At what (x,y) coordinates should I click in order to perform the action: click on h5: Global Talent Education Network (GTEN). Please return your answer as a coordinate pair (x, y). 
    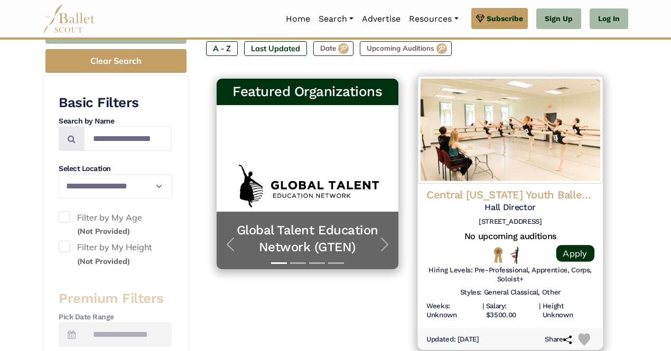
    Looking at the image, I should click on (307, 239).